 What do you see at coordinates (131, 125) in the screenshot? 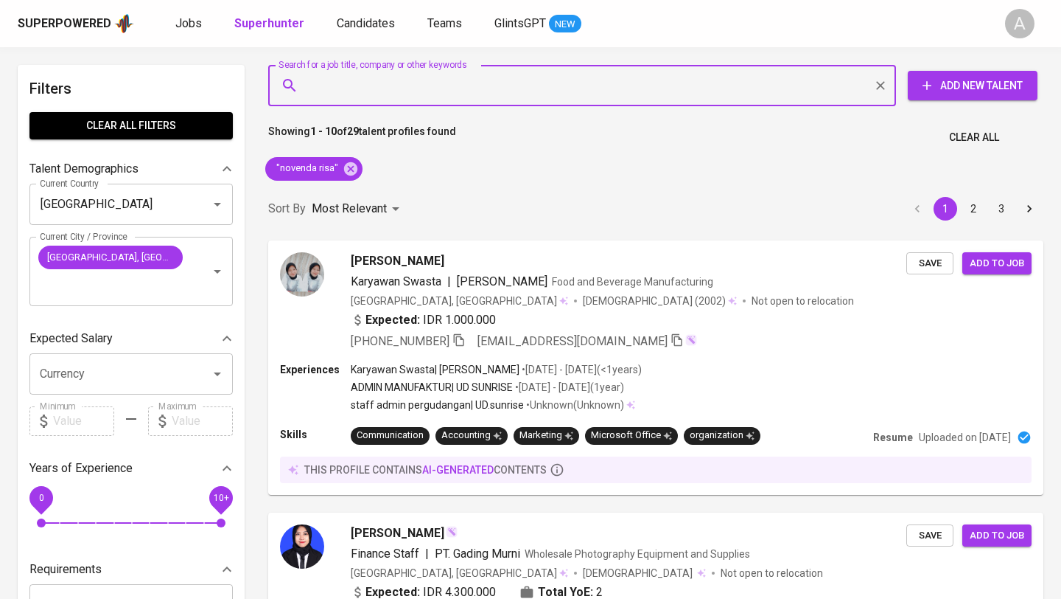
I see `span: Clear All filters` at bounding box center [131, 125].